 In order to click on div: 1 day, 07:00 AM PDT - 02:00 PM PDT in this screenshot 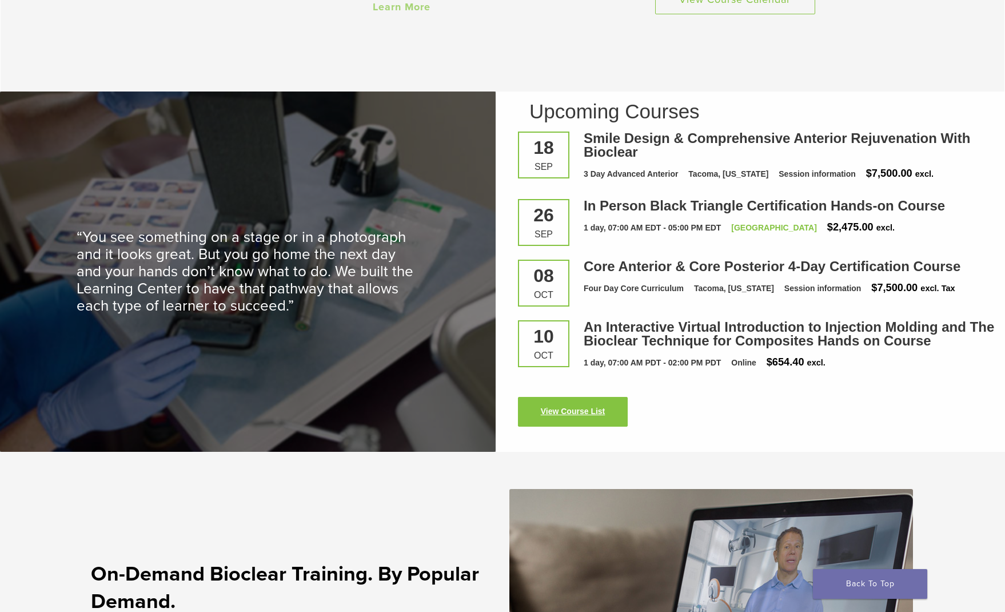, I will do `click(652, 362)`.